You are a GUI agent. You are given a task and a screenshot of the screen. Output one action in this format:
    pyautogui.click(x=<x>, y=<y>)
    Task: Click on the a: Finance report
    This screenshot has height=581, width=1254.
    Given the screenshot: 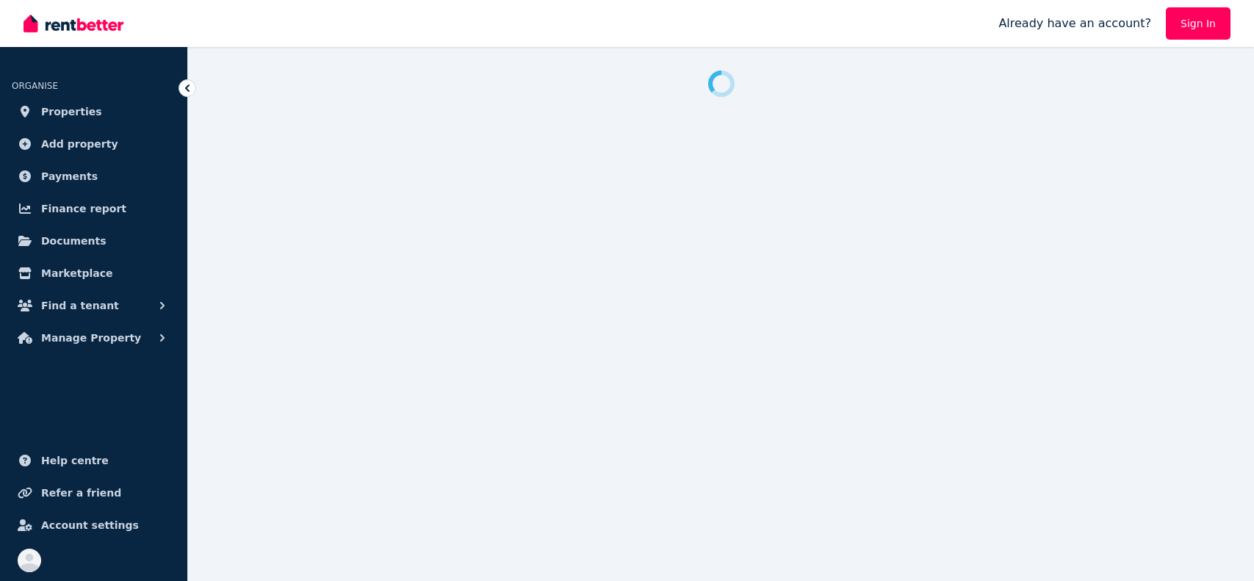 What is the action you would take?
    pyautogui.click(x=93, y=209)
    